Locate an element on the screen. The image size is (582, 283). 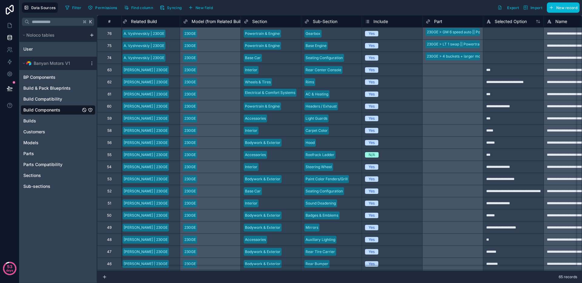
div: Sound Deadening is located at coordinates (321, 204).